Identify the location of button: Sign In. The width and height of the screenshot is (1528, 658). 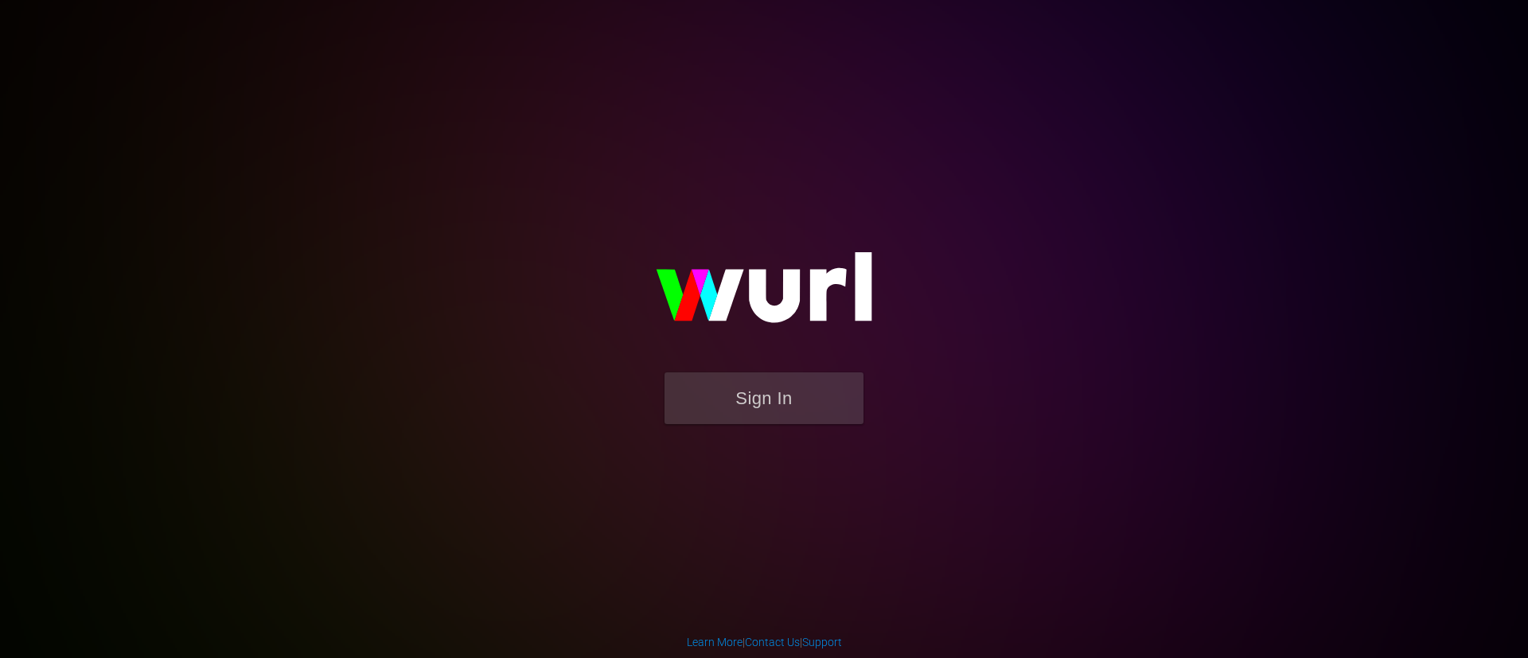
(764, 398).